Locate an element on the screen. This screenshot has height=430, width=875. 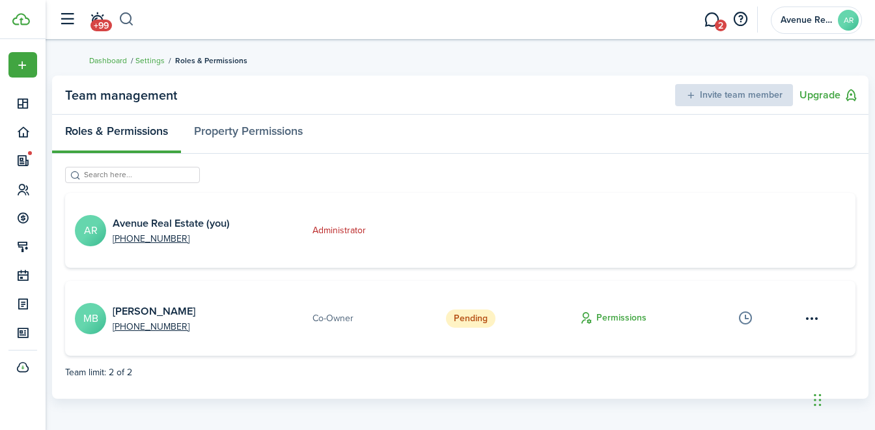
span: Avenue Real Estate is located at coordinates (806, 20).